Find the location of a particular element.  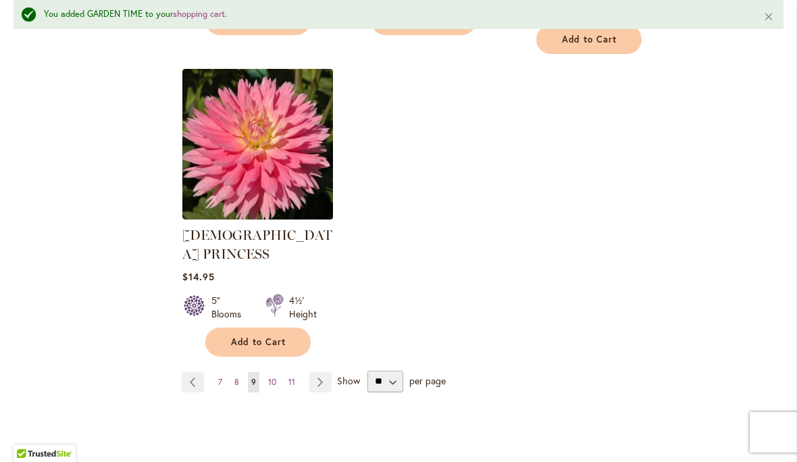

span: 11 is located at coordinates (292, 382).